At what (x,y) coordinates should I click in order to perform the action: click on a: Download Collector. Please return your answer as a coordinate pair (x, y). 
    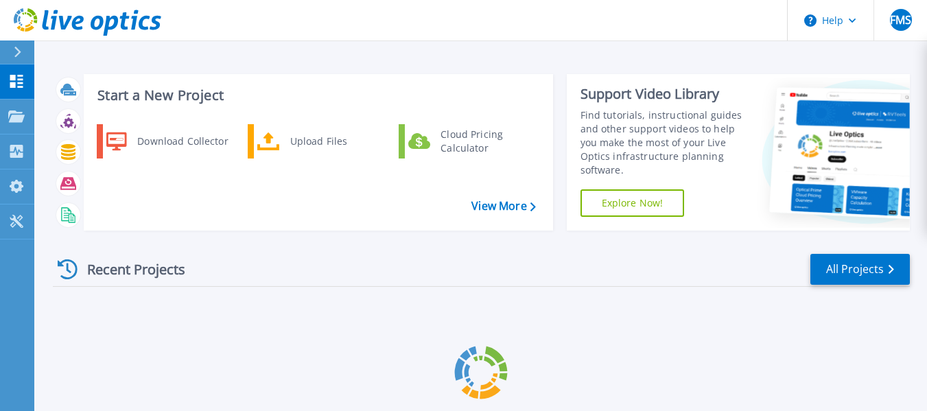
    Looking at the image, I should click on (167, 141).